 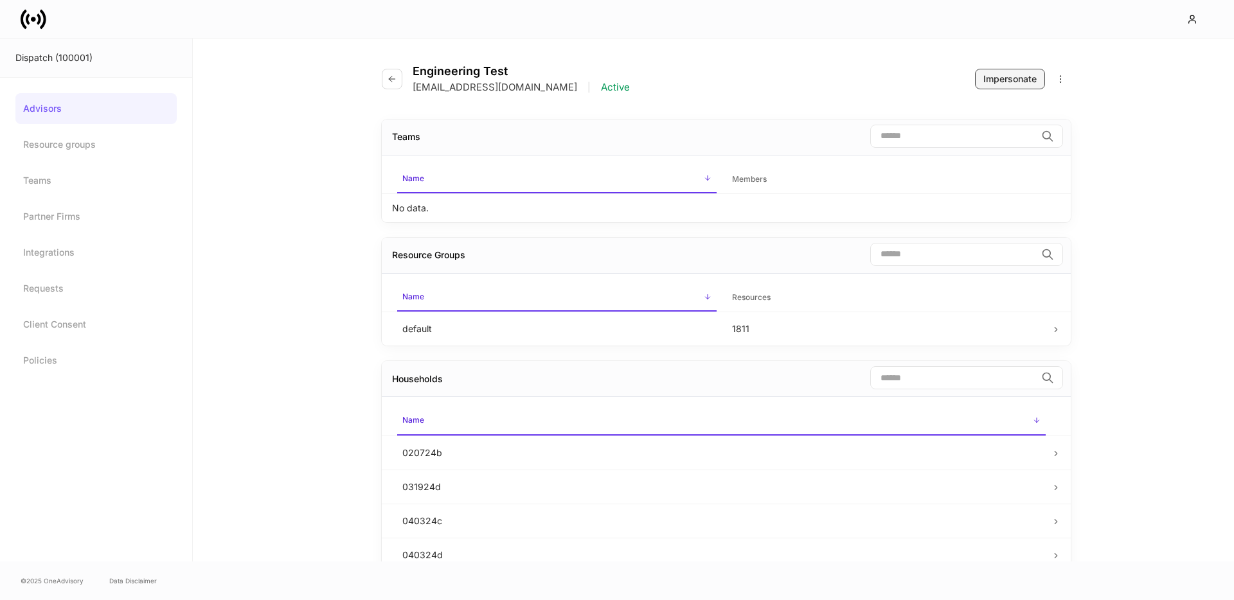 What do you see at coordinates (886, 298) in the screenshot?
I see `span: Resources` at bounding box center [886, 298].